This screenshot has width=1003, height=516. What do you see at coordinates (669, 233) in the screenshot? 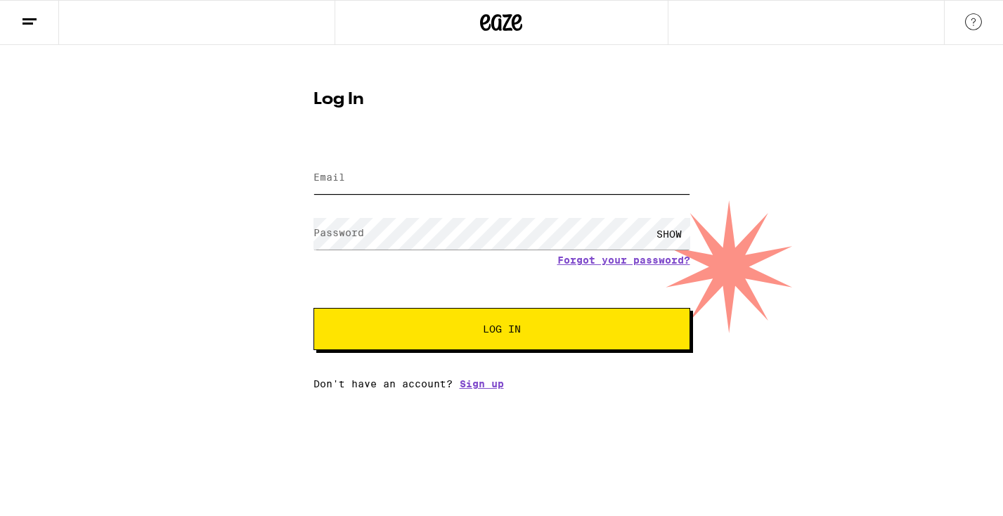
I see `div: SHOW` at bounding box center [669, 233].